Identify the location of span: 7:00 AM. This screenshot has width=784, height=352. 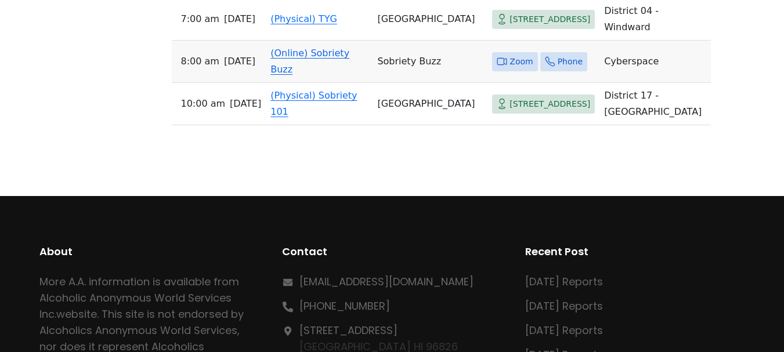
(200, 19).